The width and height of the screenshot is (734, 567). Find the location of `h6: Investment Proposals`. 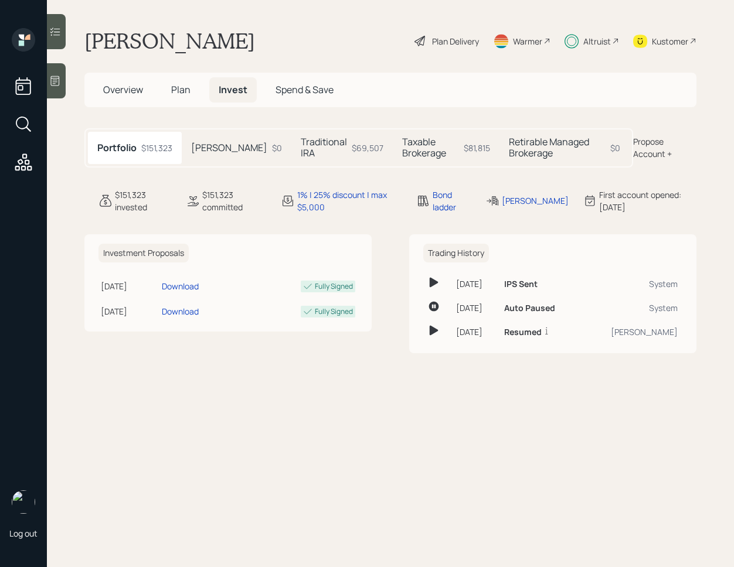

h6: Investment Proposals is located at coordinates (144, 253).